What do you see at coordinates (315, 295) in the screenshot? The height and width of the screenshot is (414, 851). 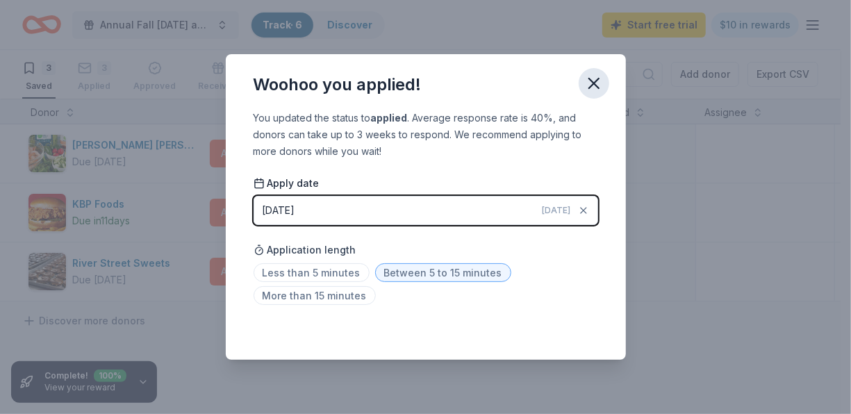 I see `span: More than 15 minutes` at bounding box center [315, 295].